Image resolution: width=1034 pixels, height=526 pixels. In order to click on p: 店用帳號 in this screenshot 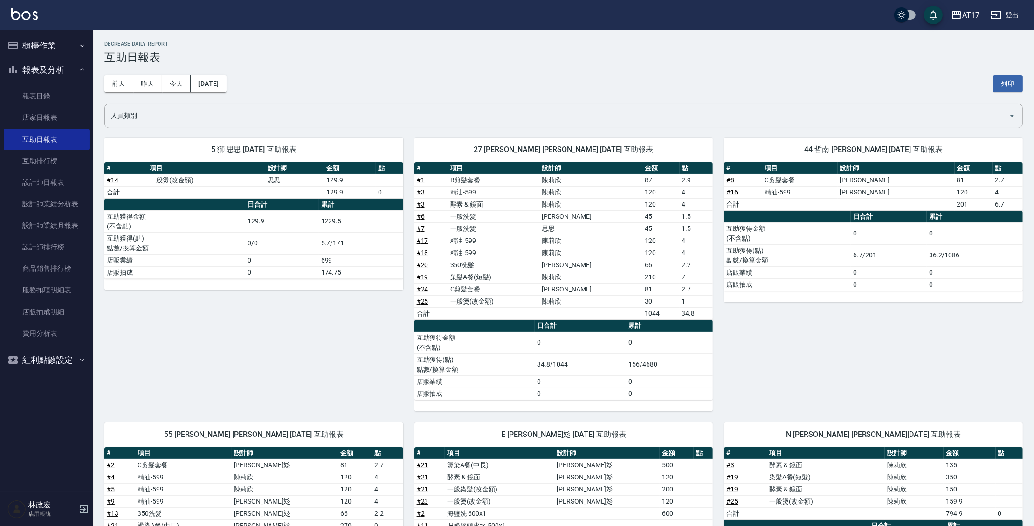, I will do `click(52, 514)`.